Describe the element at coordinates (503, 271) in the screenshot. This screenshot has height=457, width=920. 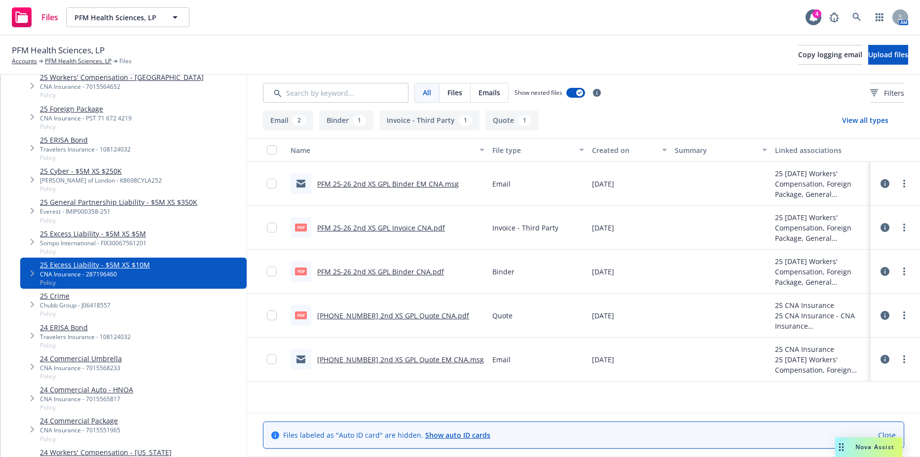
I see `span: Binder` at that location.